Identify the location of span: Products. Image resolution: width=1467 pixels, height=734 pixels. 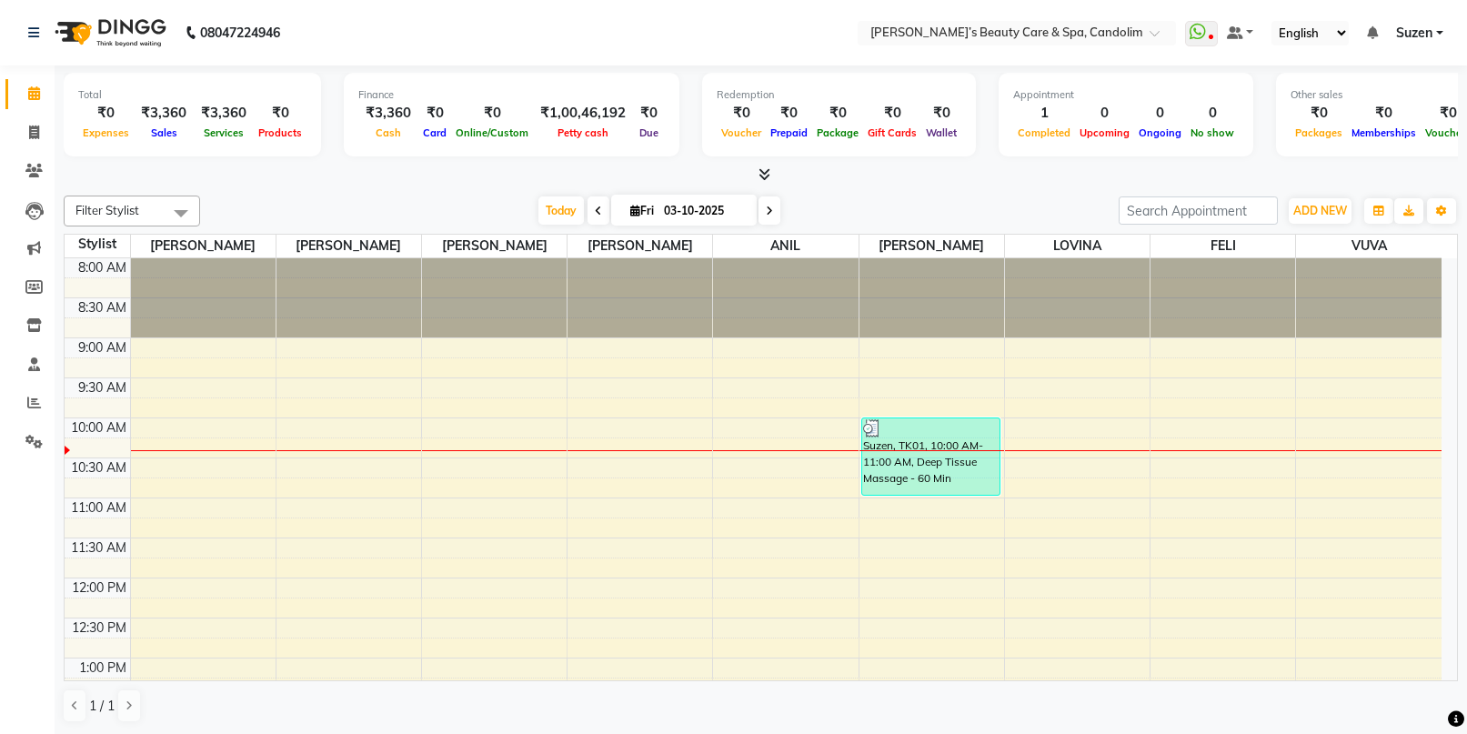
(280, 133).